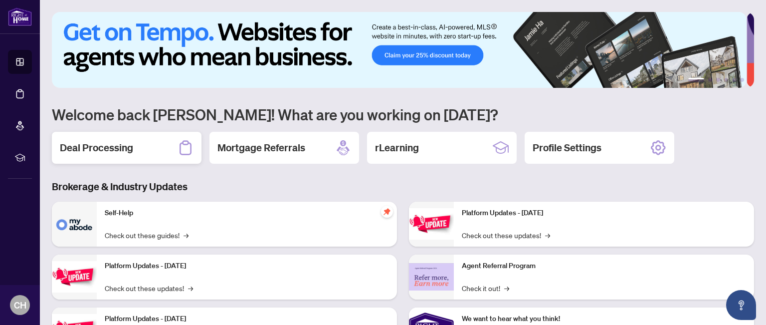 The width and height of the screenshot is (766, 325). Describe the element at coordinates (20, 16) in the screenshot. I see `img: logo` at that location.